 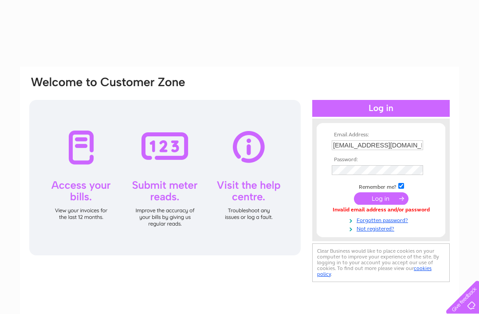 I want to click on a: cookies policy, so click(x=374, y=271).